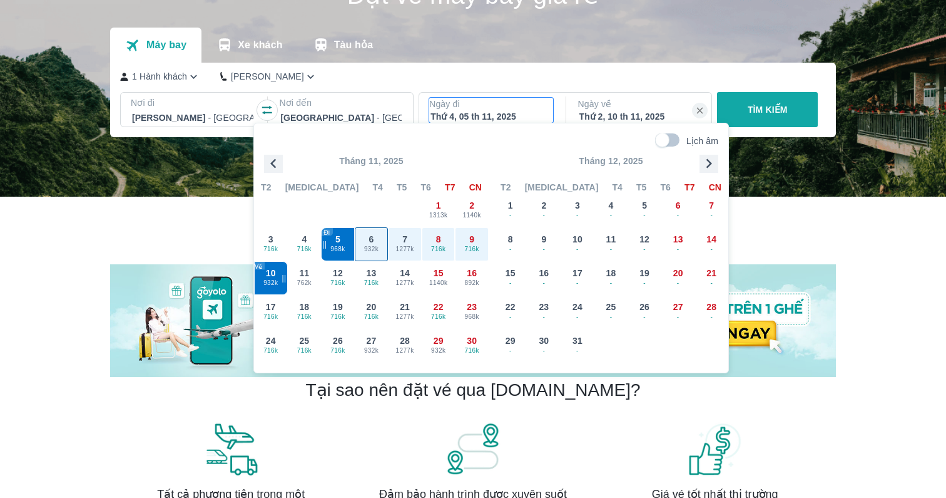  I want to click on span: T7, so click(450, 187).